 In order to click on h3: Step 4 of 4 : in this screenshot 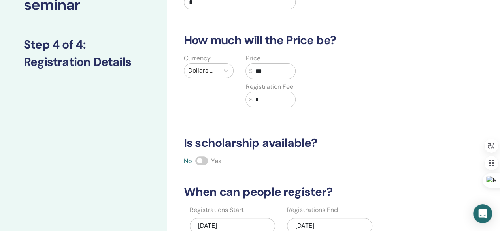, I will do `click(83, 45)`.